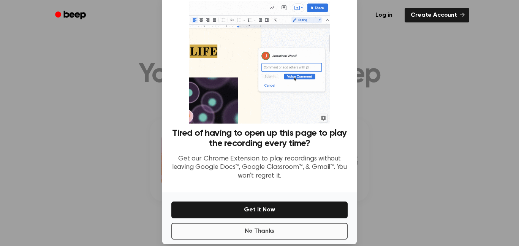 This screenshot has width=519, height=246. Describe the element at coordinates (260, 231) in the screenshot. I see `button: No Thanks` at that location.